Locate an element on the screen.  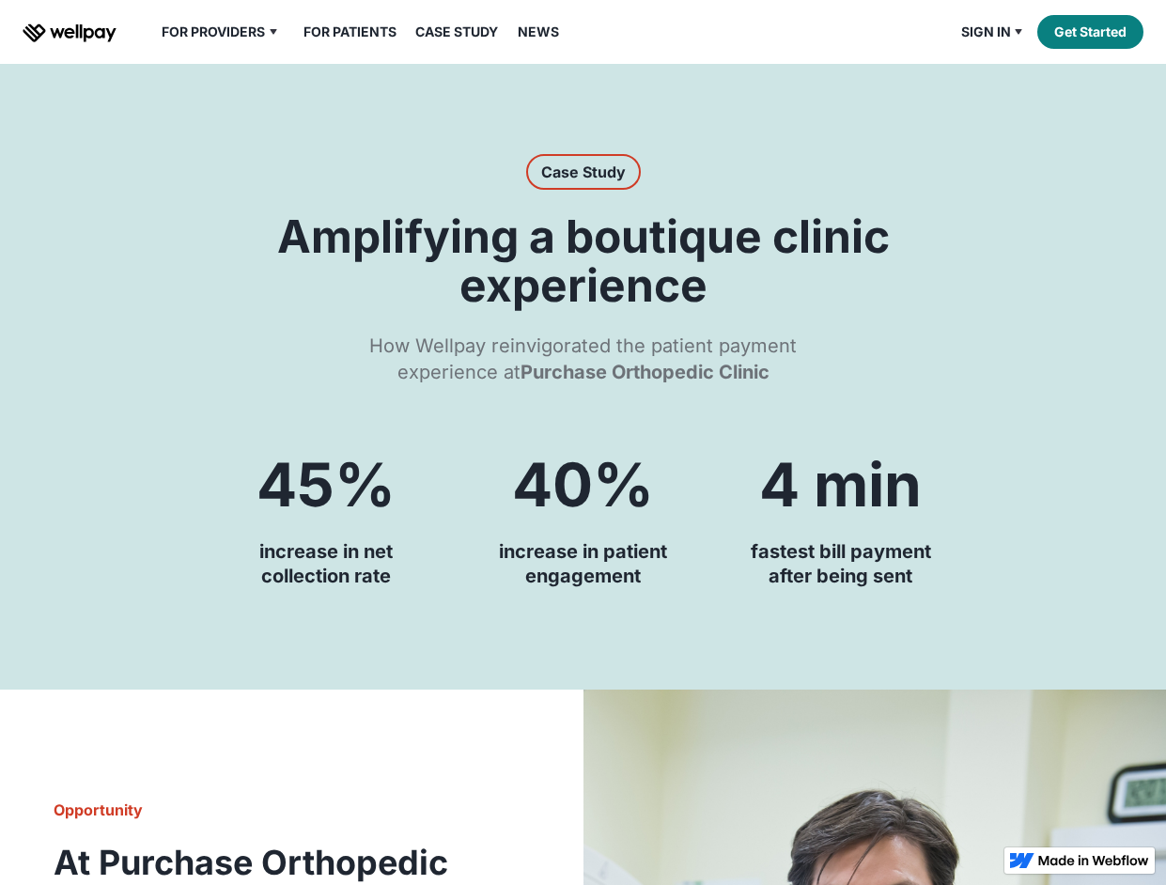
a: News is located at coordinates (539, 32).